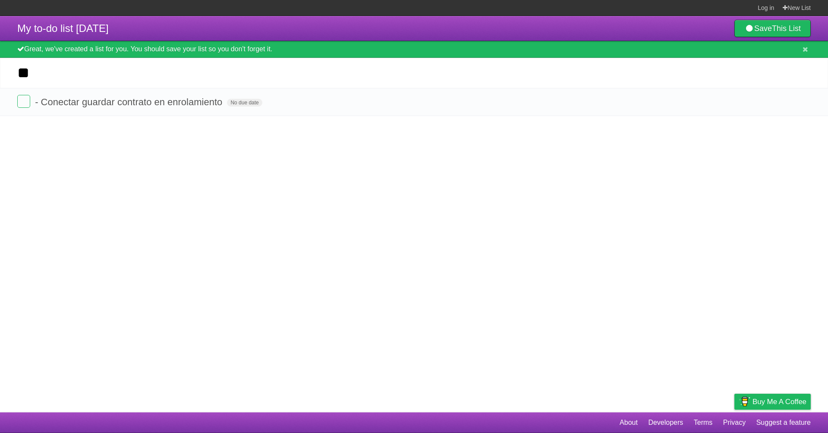 Image resolution: width=828 pixels, height=433 pixels. Describe the element at coordinates (780, 402) in the screenshot. I see `span: Buy me a coffee` at that location.